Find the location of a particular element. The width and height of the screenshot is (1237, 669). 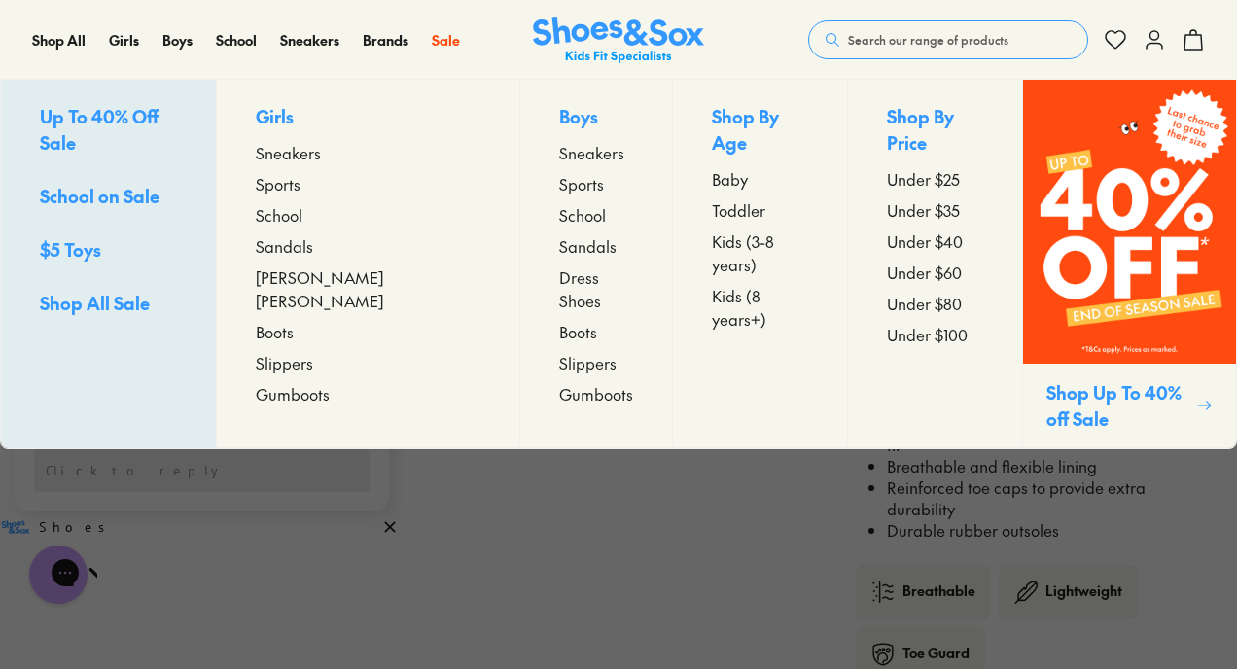

span: School on Sale is located at coordinates (99, 195).